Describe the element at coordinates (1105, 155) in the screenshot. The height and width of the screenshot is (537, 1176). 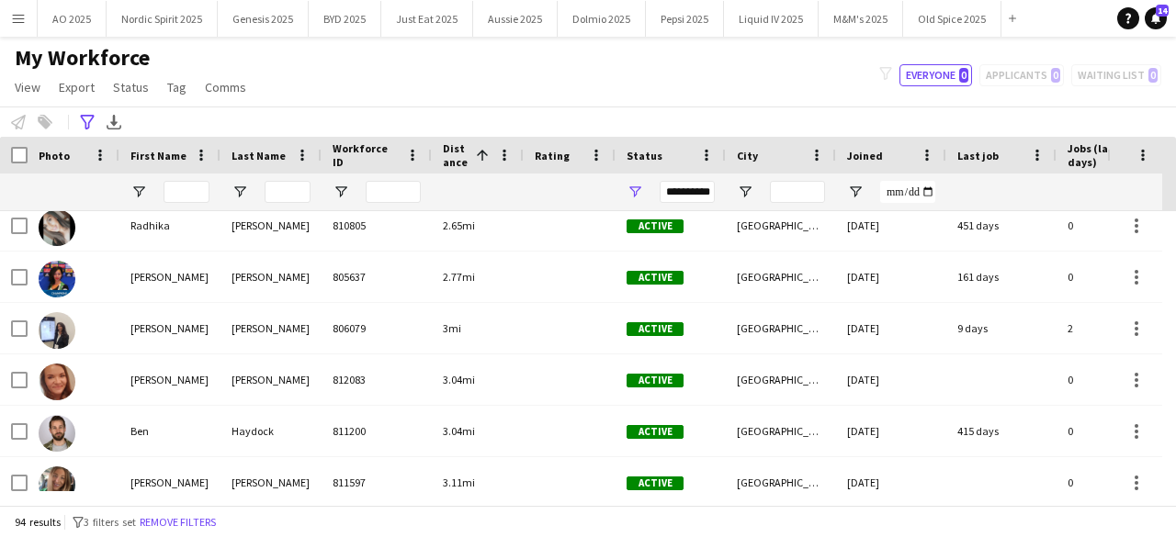
I see `span: Jobs (last 90 days)` at that location.